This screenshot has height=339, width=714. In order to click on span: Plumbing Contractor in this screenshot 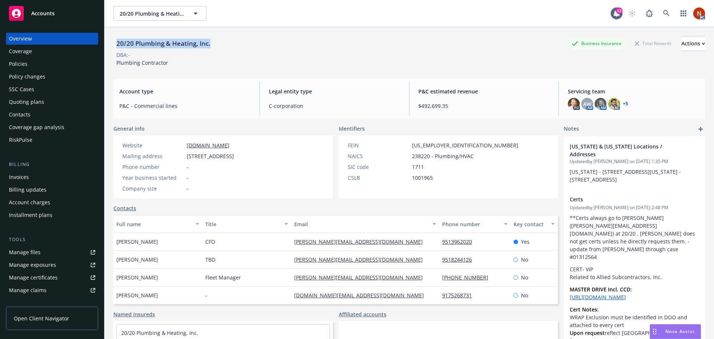, I will do `click(142, 62)`.